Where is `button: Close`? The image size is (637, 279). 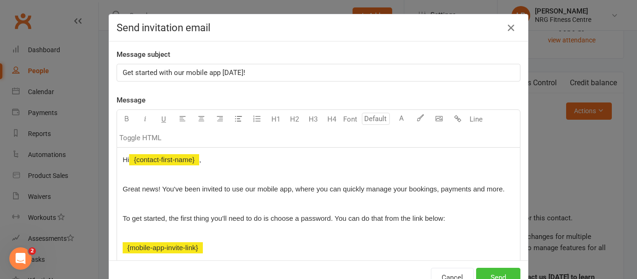
button: Close is located at coordinates (511, 28).